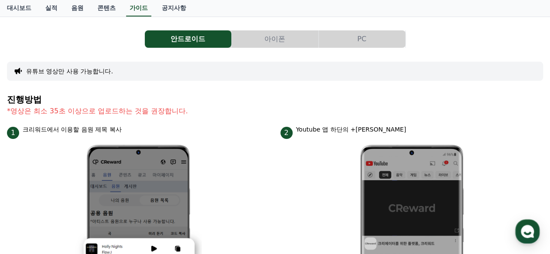  Describe the element at coordinates (275, 99) in the screenshot. I see `h4: 진행방법` at that location.